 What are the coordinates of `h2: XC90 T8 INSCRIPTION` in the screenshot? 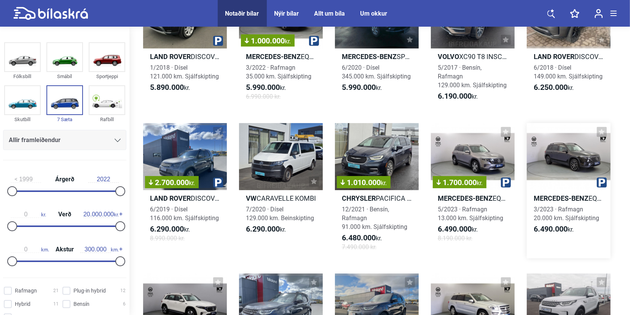 It's located at (473, 56).